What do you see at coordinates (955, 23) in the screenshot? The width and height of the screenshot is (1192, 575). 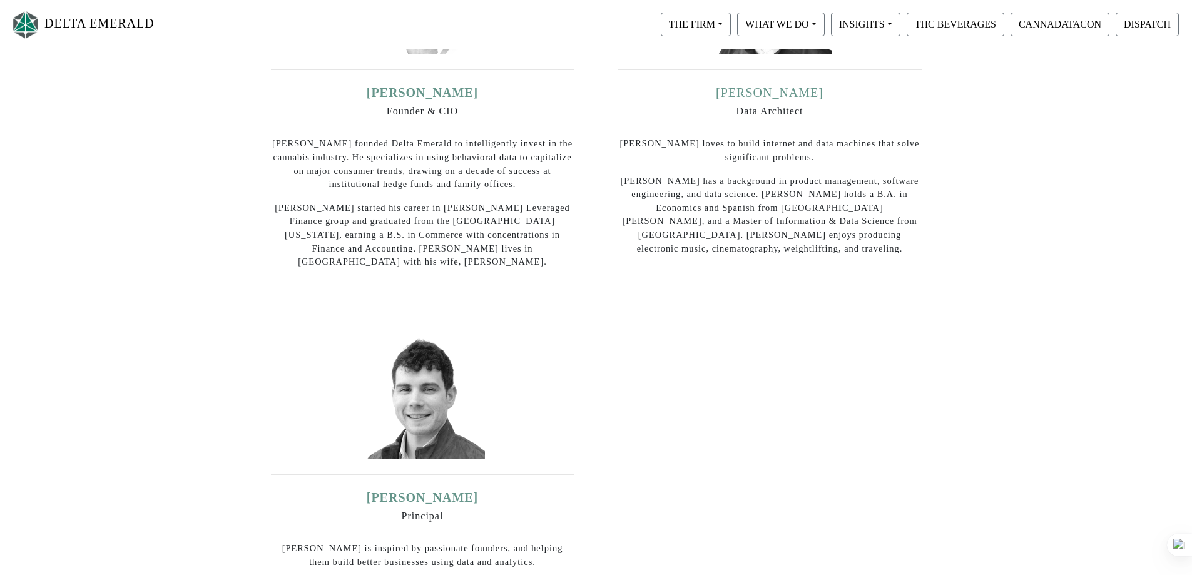 I see `a: THC BEVERAGES` at bounding box center [955, 23].